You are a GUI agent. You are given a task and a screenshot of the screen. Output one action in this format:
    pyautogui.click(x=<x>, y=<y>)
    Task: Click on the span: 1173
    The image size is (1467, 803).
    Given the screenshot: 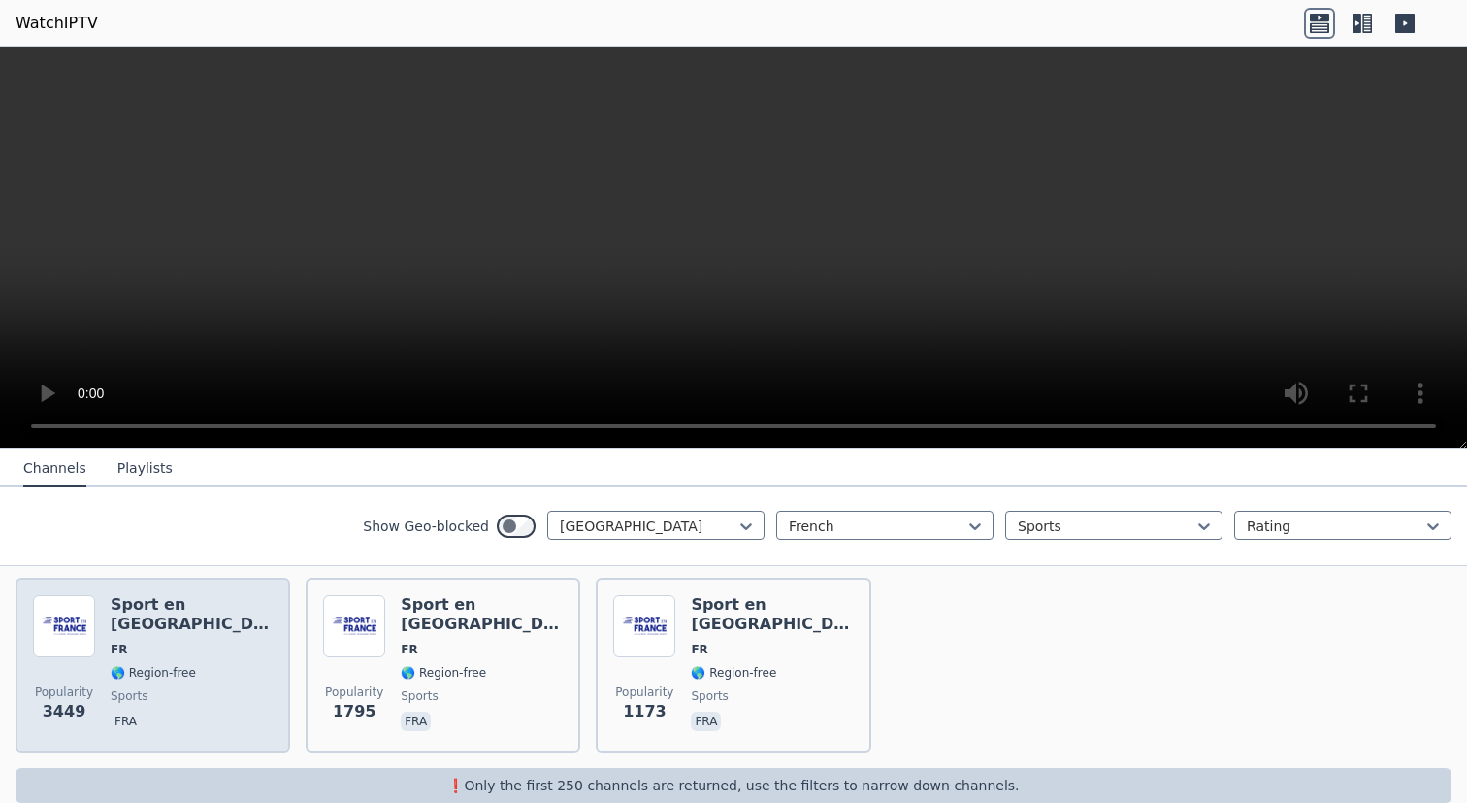 What is the action you would take?
    pyautogui.click(x=644, y=711)
    